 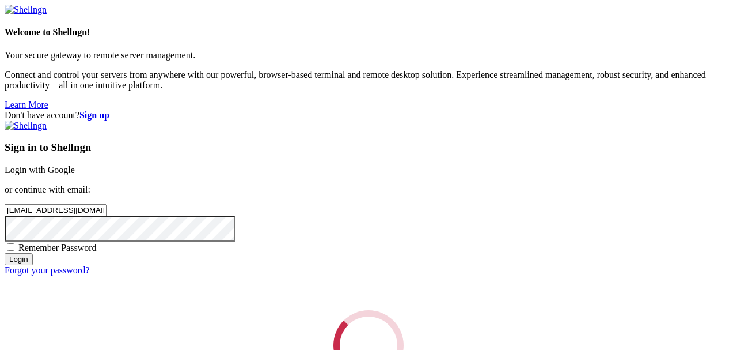 What do you see at coordinates (369, 190) in the screenshot?
I see `p: or continue with email:` at bounding box center [369, 190].